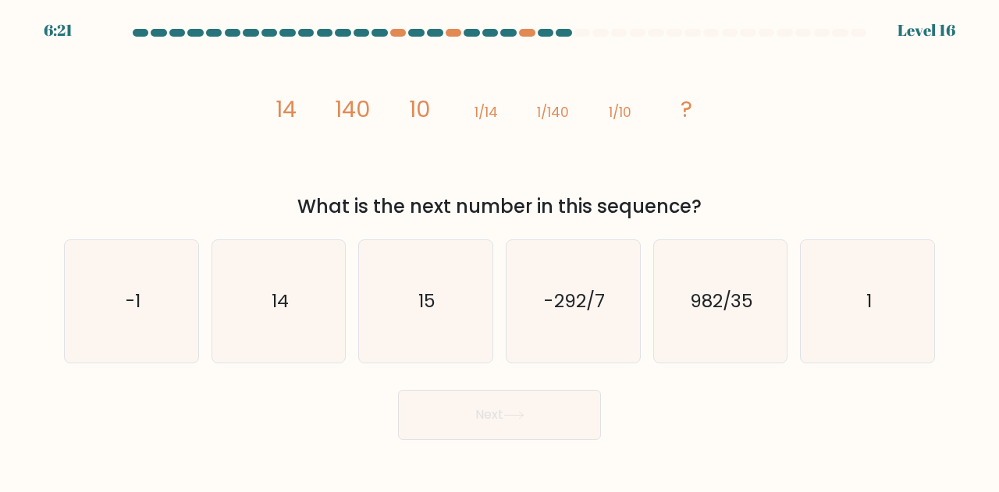  What do you see at coordinates (427, 301) in the screenshot?
I see `text: 15` at bounding box center [427, 301].